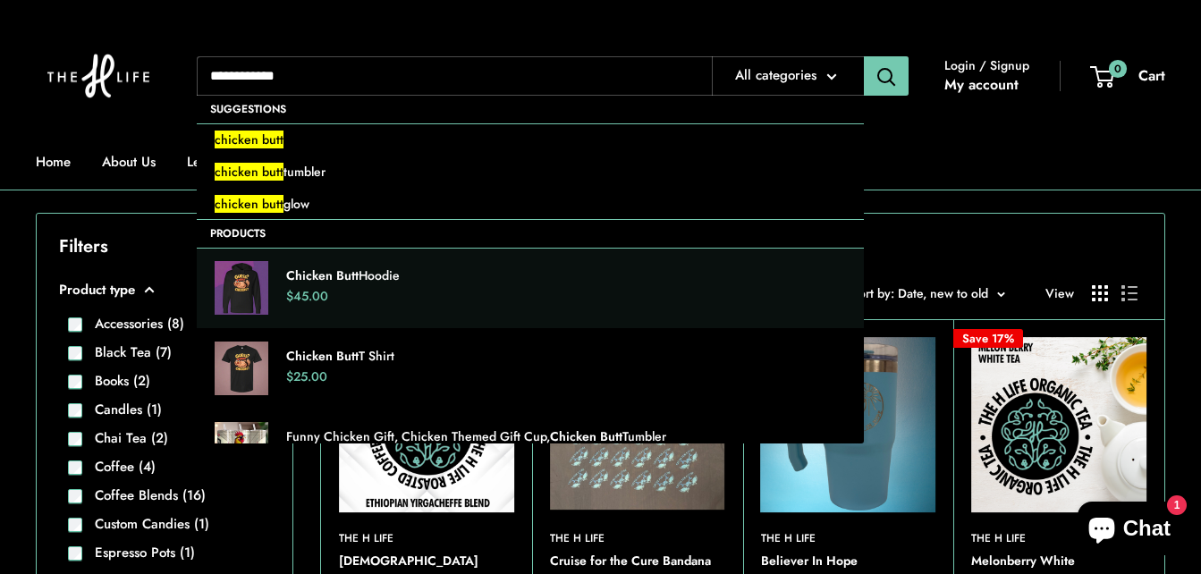  Describe the element at coordinates (988, 338) in the screenshot. I see `span: Save 17%` at that location.